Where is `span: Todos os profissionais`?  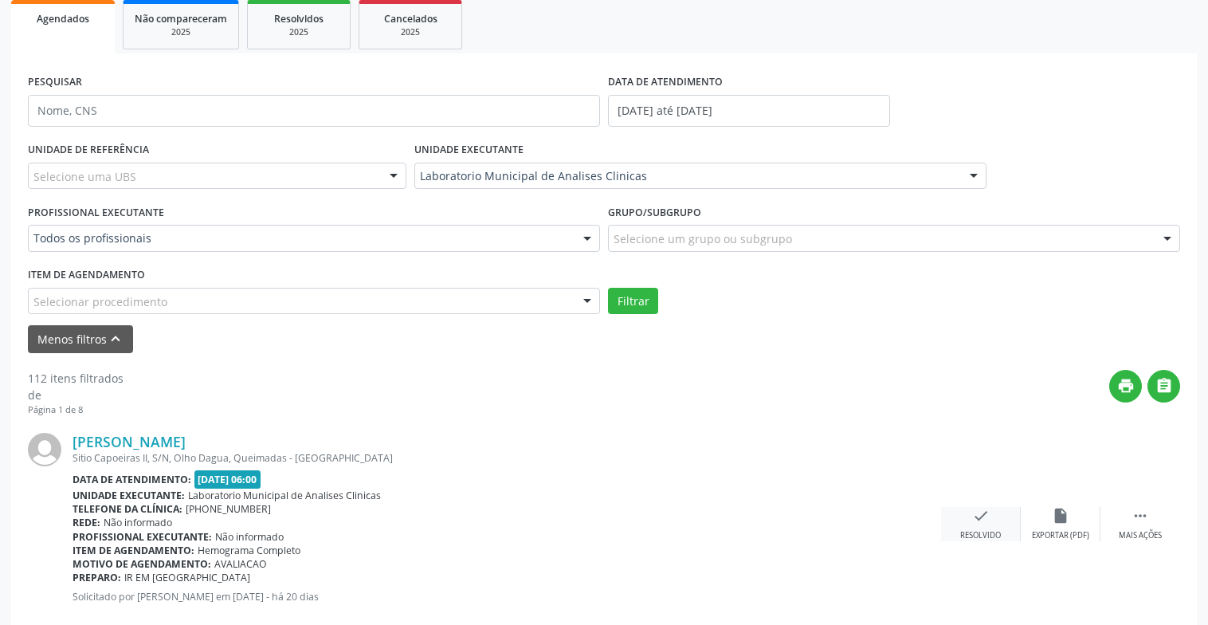
span: Todos os profissionais is located at coordinates (300, 238).